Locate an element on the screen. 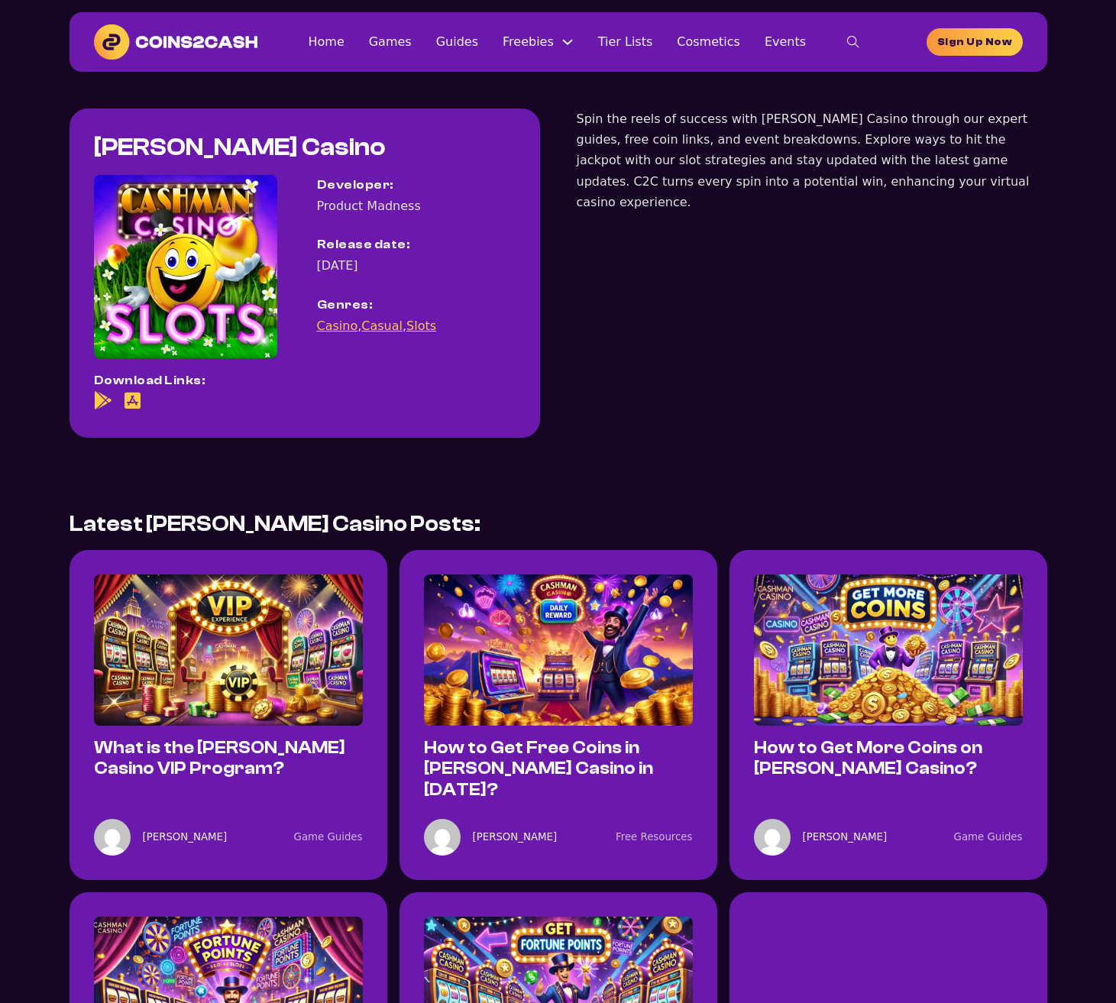 The image size is (1116, 1003). img: Coins2Cash Logo is located at coordinates (176, 42).